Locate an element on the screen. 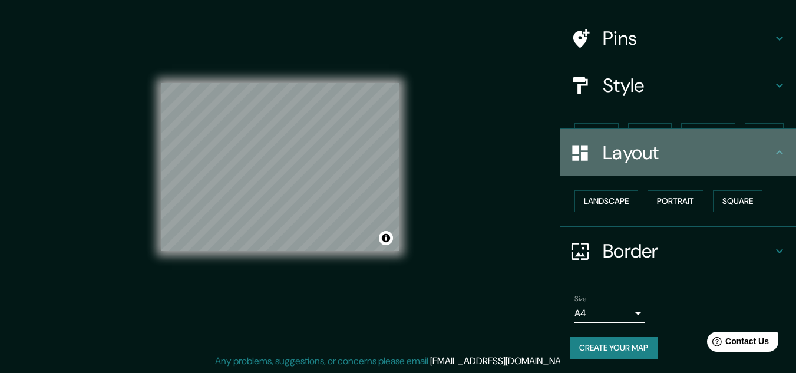 Image resolution: width=796 pixels, height=373 pixels. button: Toggle attribution is located at coordinates (386, 238).